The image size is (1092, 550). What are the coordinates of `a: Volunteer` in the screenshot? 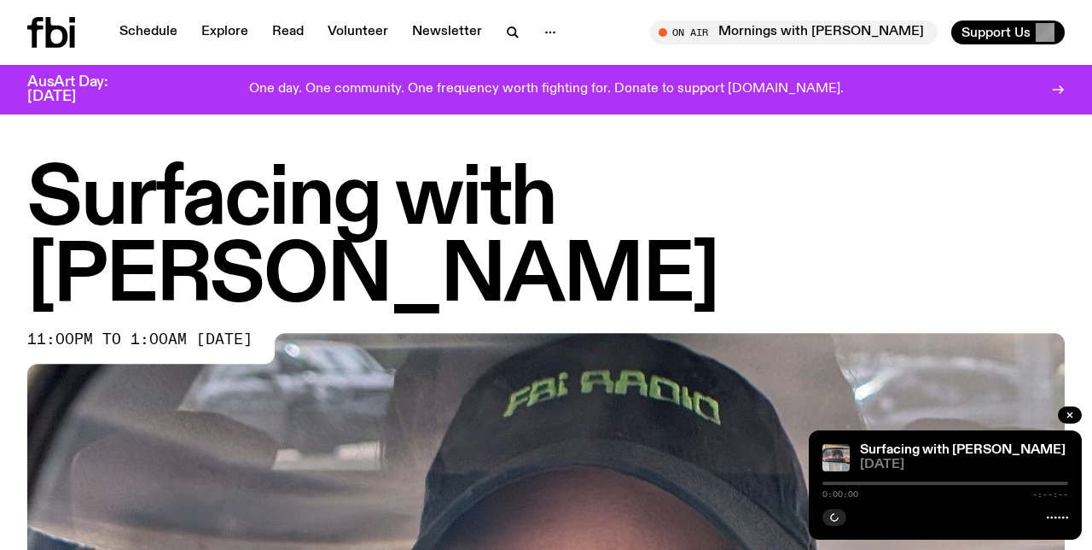 It's located at (358, 32).